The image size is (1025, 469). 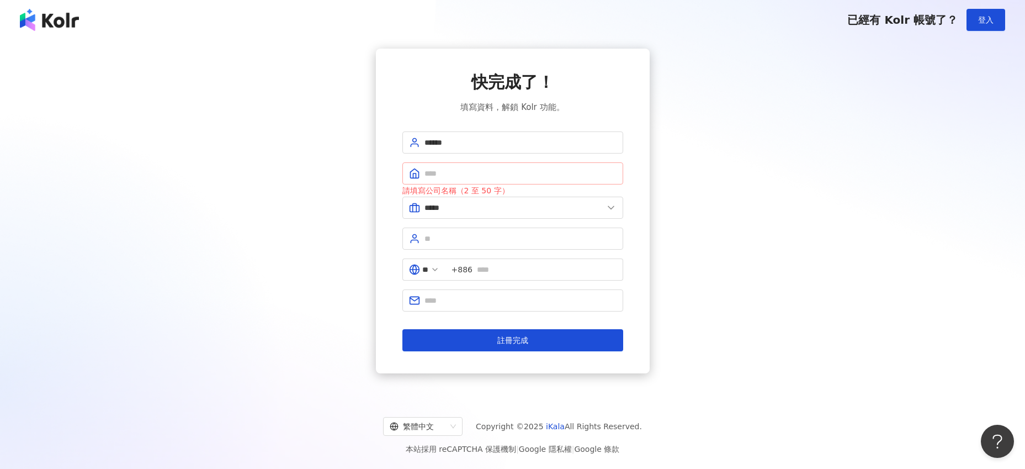 I want to click on div: 請填寫公司名稱（2 至 50 字）, so click(x=513, y=190).